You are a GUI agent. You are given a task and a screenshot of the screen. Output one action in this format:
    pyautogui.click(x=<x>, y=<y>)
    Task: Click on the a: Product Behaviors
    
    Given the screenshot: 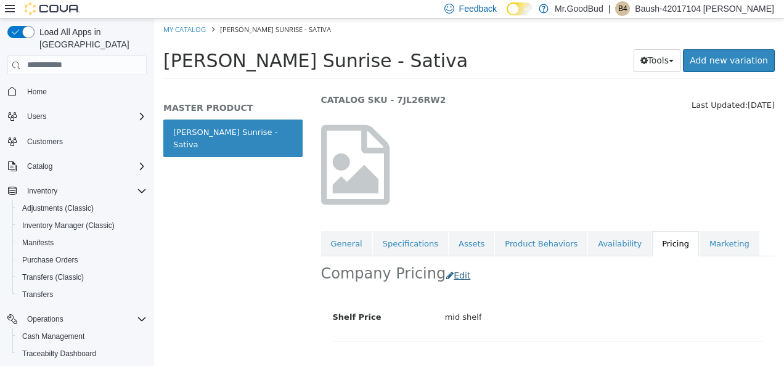 What is the action you would take?
    pyautogui.click(x=387, y=226)
    